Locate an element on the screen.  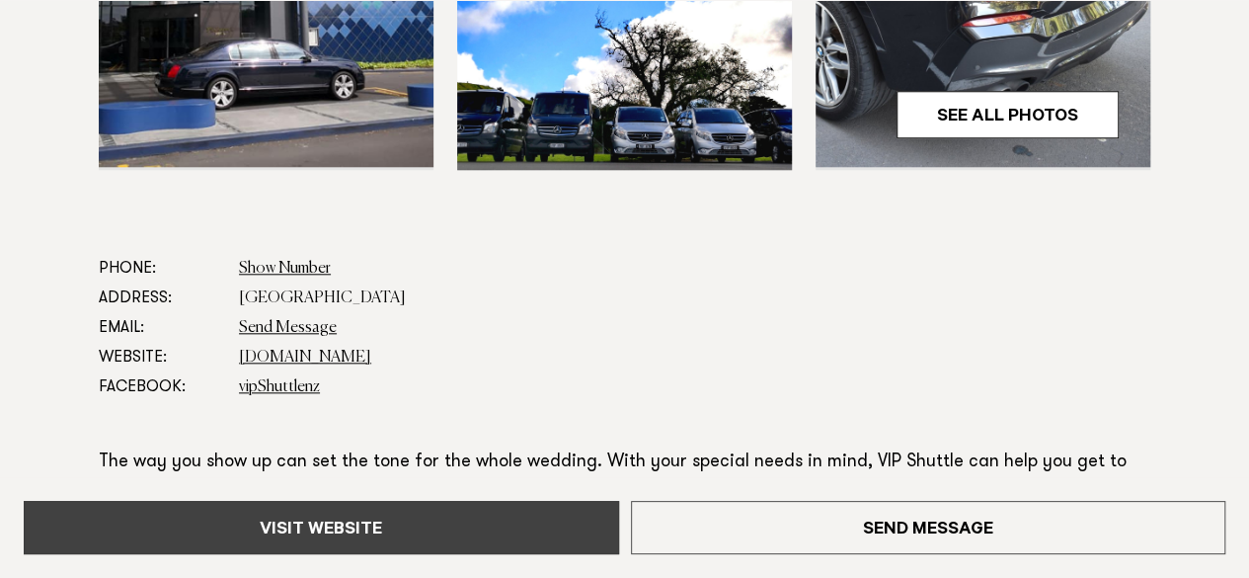
dt: Address: is located at coordinates (161, 298).